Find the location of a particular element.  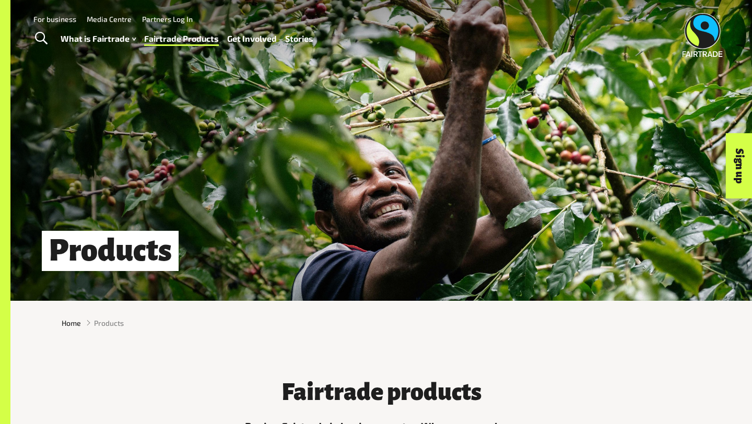

a: Partners Log In is located at coordinates (167, 19).